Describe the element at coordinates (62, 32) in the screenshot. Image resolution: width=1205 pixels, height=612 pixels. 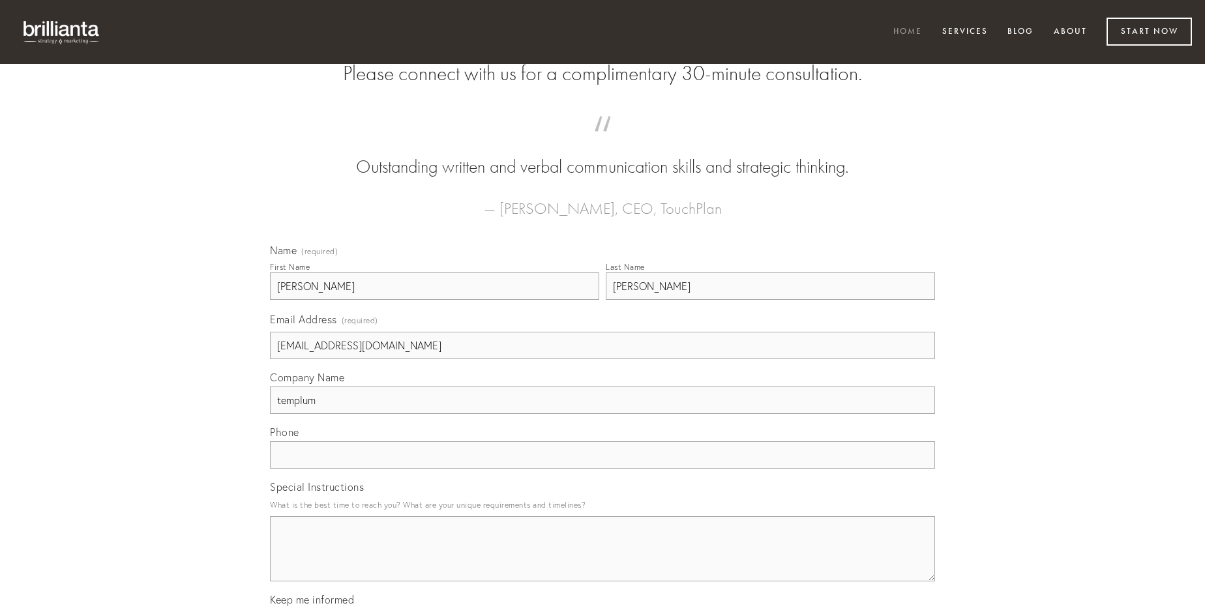
I see `img: brillianta - research, strategy, marketing` at that location.